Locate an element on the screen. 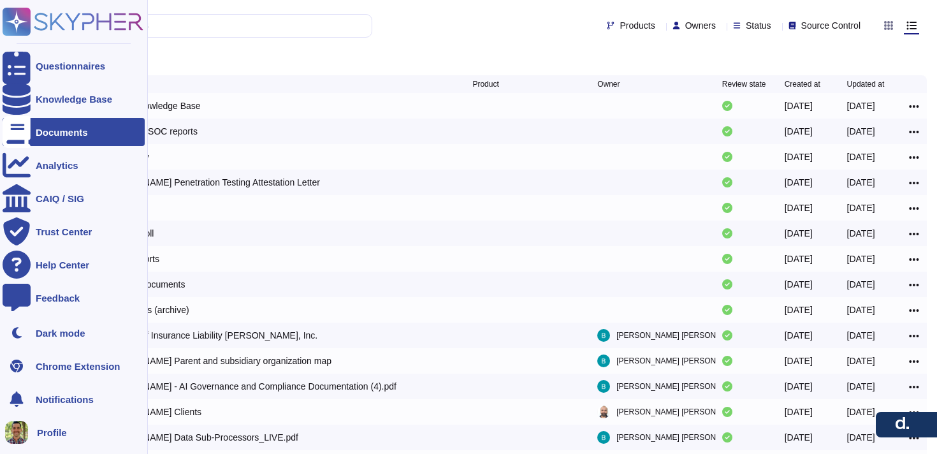 The image size is (937, 454). span: Source Control is located at coordinates (831, 25).